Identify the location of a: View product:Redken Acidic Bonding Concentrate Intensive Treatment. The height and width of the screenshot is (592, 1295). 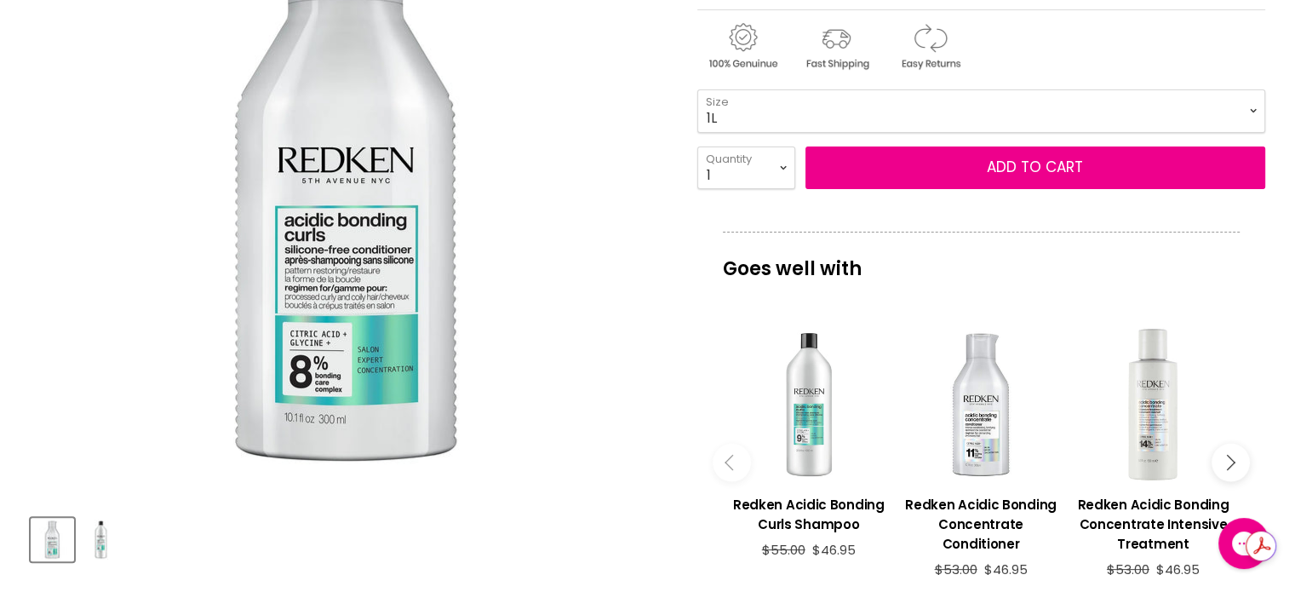
(1153, 522).